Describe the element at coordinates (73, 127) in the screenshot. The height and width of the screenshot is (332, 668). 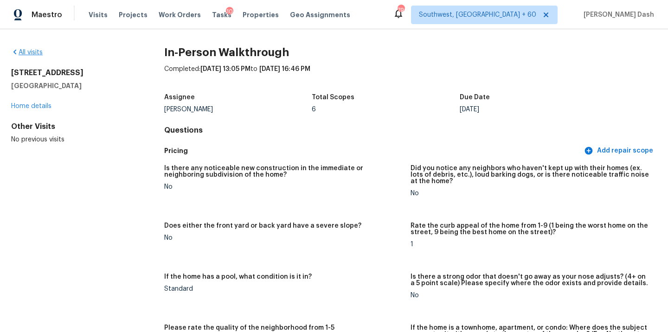
I see `div: Other Visits` at that location.